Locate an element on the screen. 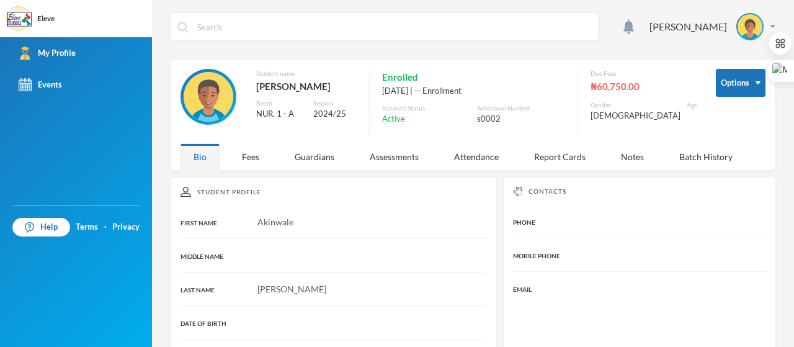 Image resolution: width=794 pixels, height=347 pixels. span: PHONE is located at coordinates (524, 222).